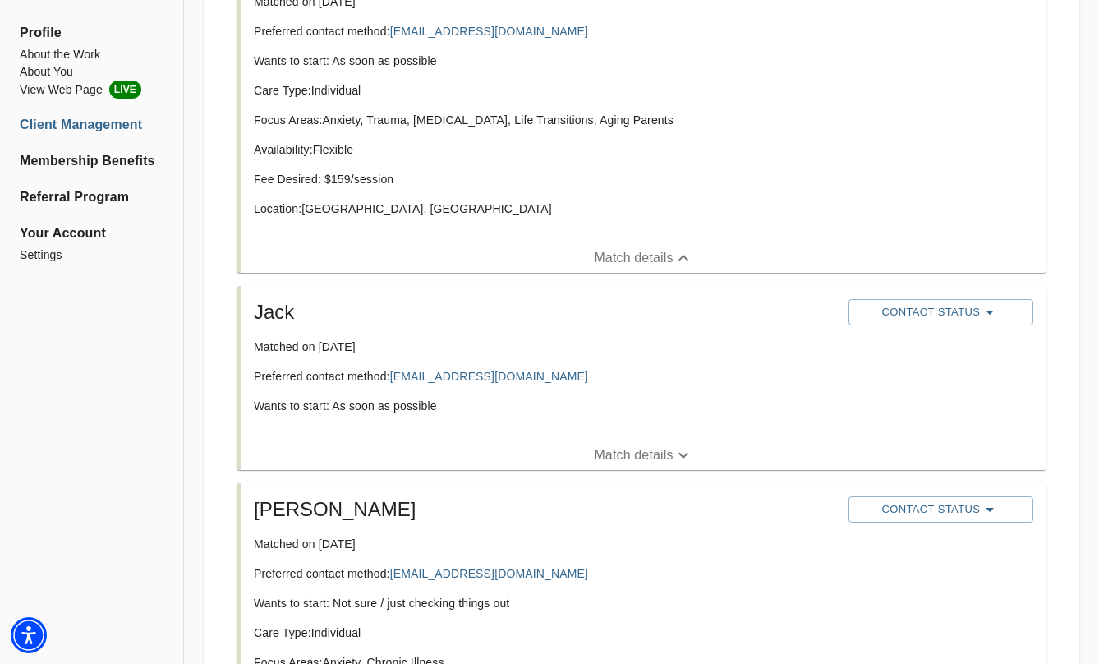 The image size is (1099, 664). Describe the element at coordinates (91, 125) in the screenshot. I see `li: Client Management` at that location.